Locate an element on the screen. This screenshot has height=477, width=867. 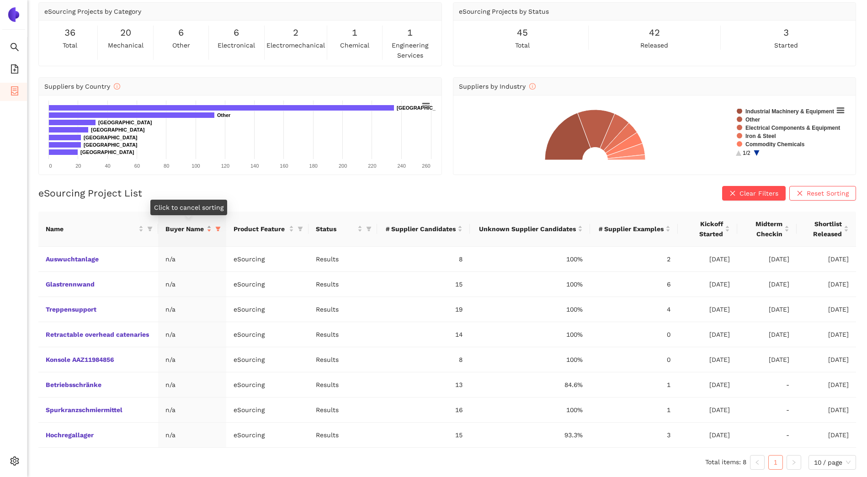
div: Click to cancel sorting is located at coordinates (189, 208).